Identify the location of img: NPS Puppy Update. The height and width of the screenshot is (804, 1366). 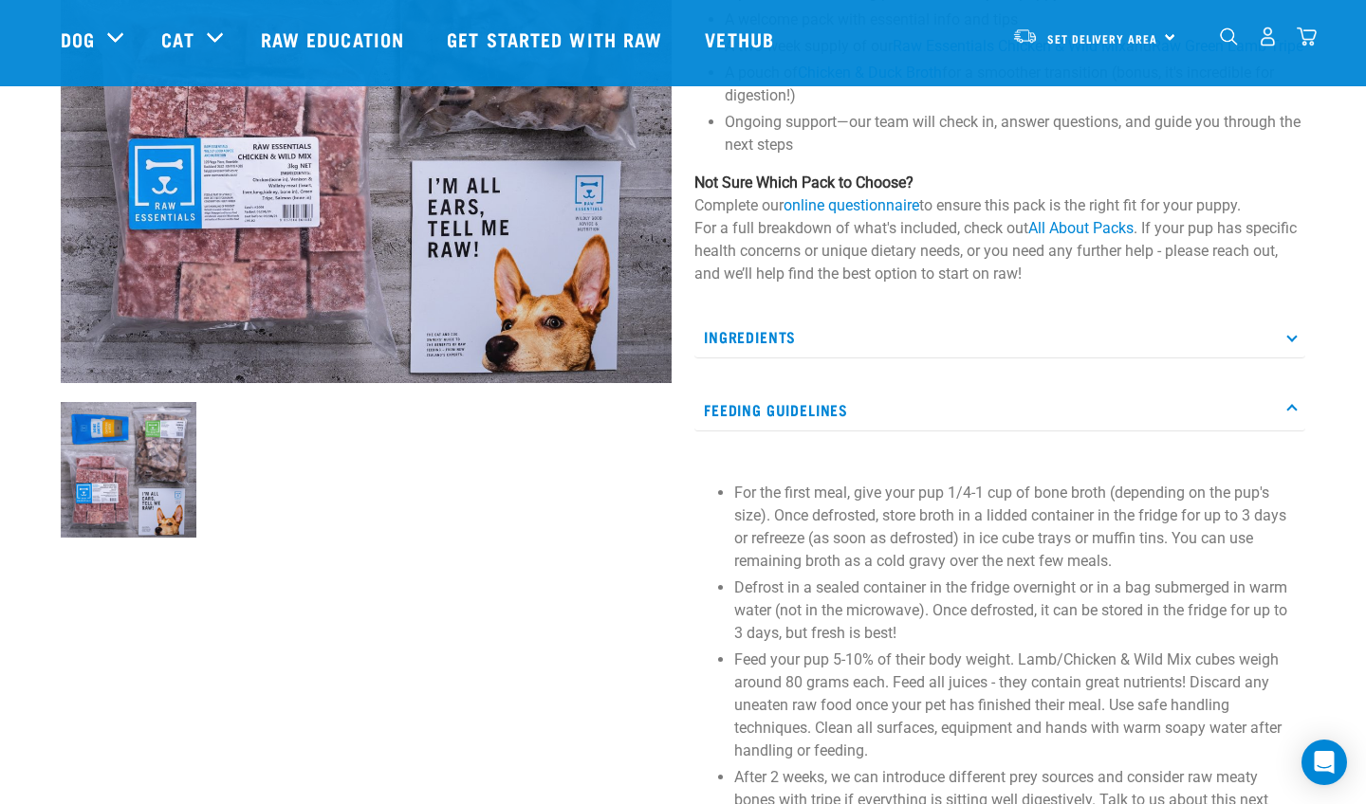
(128, 469).